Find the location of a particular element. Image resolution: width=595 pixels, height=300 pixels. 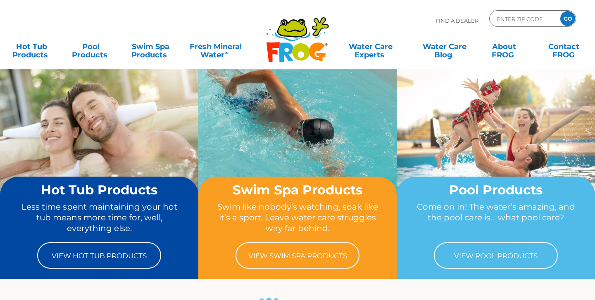

a: Water CareBlog is located at coordinates (445, 47).